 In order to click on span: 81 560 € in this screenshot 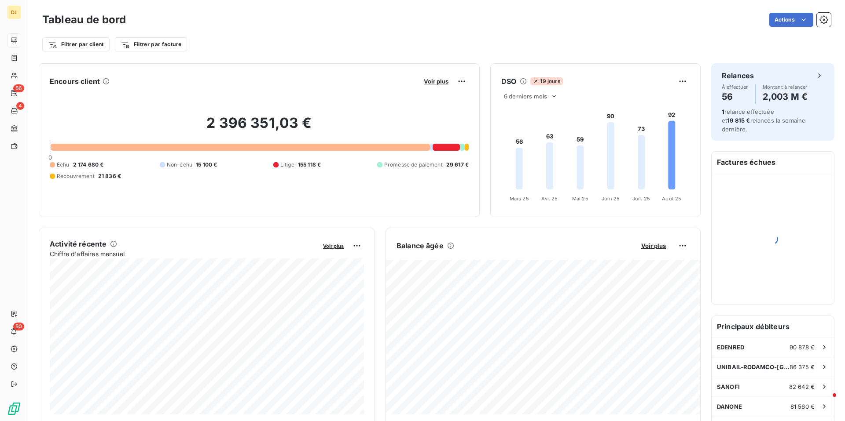, I will do `click(802, 407)`.